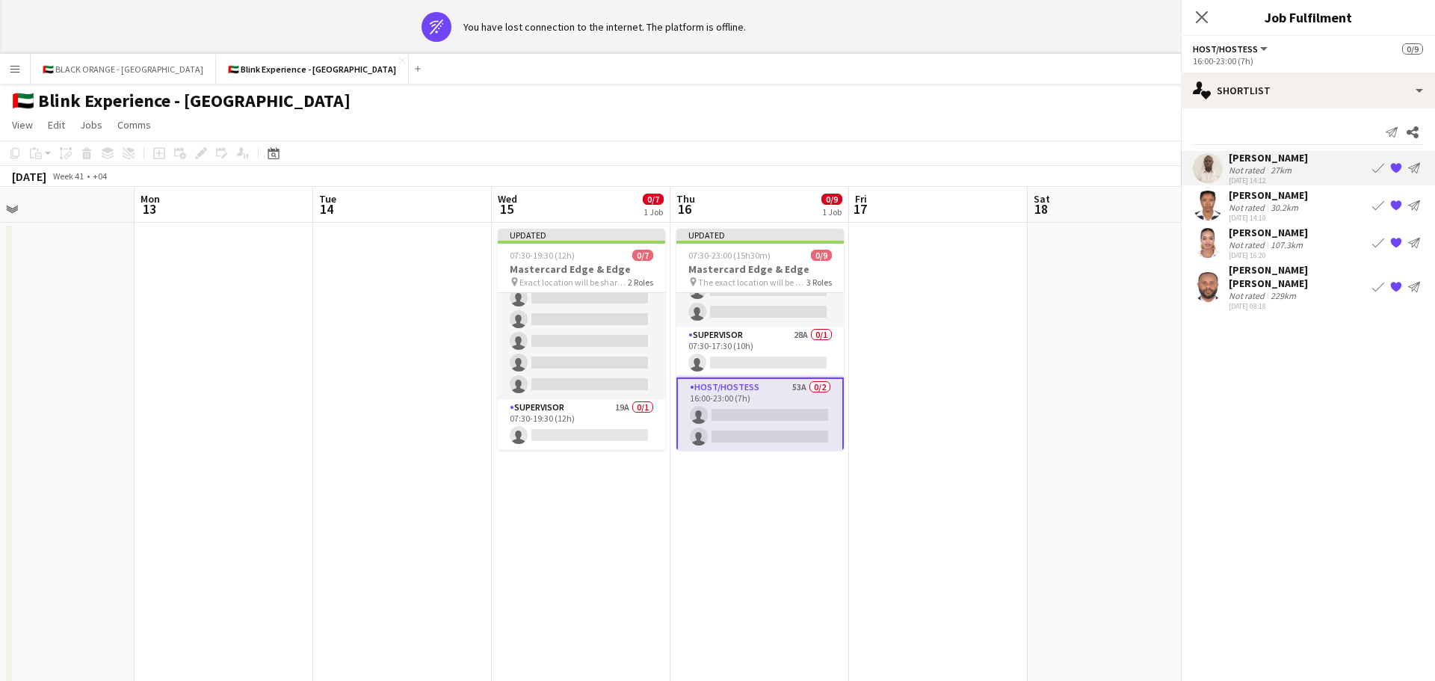 The height and width of the screenshot is (681, 1435). Describe the element at coordinates (859, 209) in the screenshot. I see `span: 17` at that location.